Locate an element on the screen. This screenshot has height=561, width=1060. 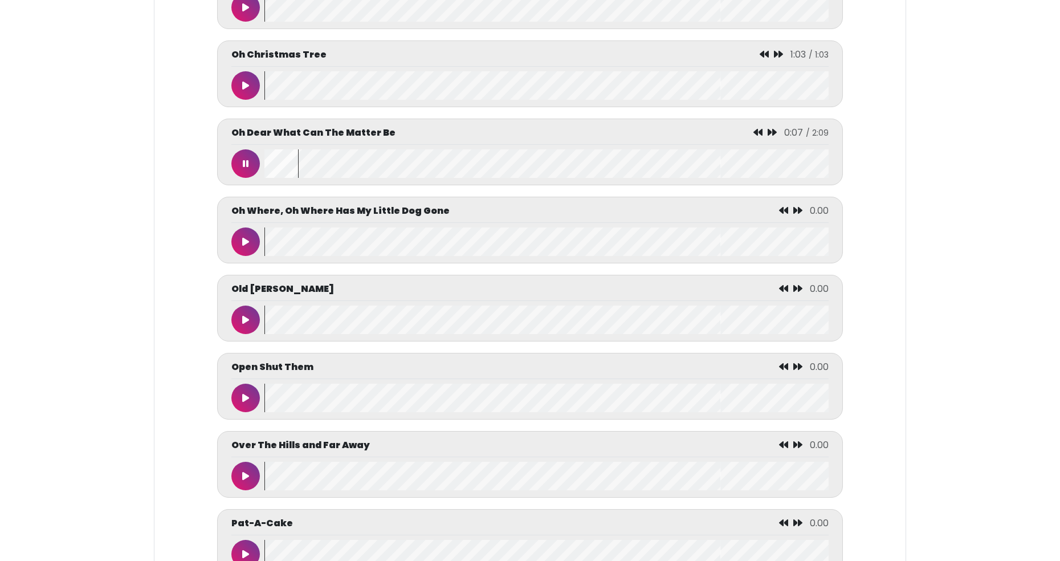
p: Over The Hills and Far Away is located at coordinates (300, 445).